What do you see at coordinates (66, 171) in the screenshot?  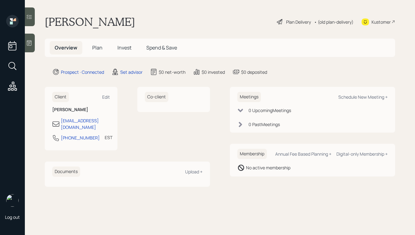 I see `h6: Documents` at bounding box center [66, 171].